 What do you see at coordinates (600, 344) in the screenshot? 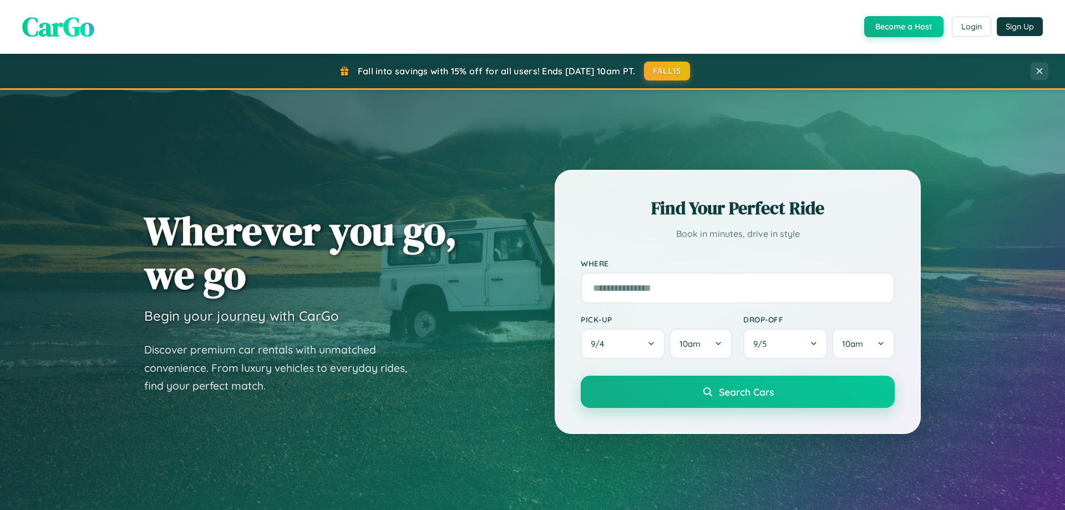
I see `span: 9 / 4` at bounding box center [600, 344].